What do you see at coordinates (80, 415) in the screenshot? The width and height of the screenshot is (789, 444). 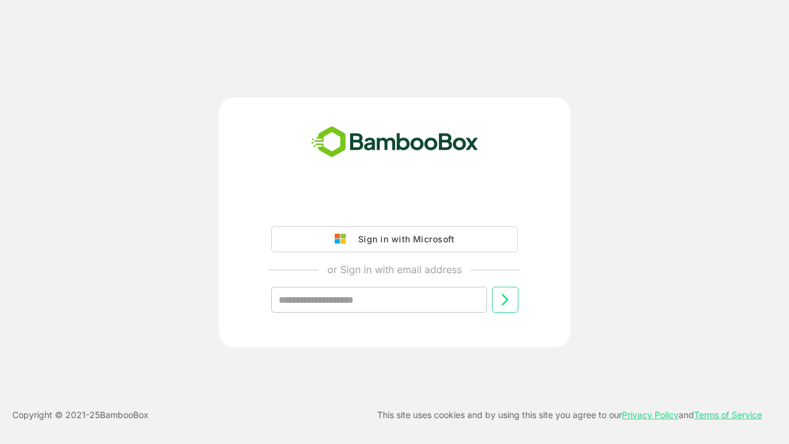 I see `p: Copyright © 2021- 25 BambooBox` at bounding box center [80, 415].